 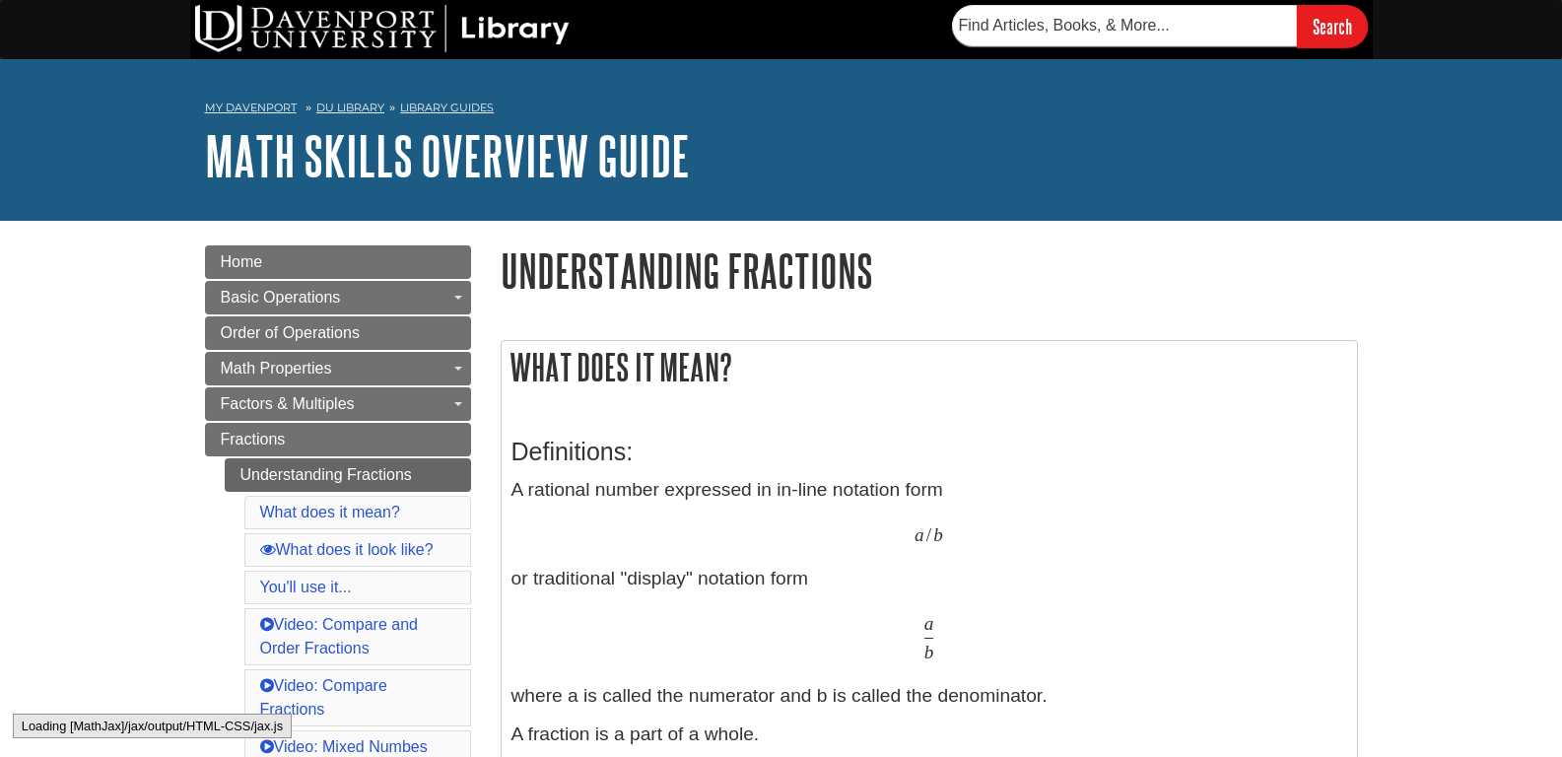 What do you see at coordinates (929, 593) in the screenshot?
I see `p: A rational number expressed in in-line notation form or traditional "display" notation form where...` at bounding box center [929, 593].